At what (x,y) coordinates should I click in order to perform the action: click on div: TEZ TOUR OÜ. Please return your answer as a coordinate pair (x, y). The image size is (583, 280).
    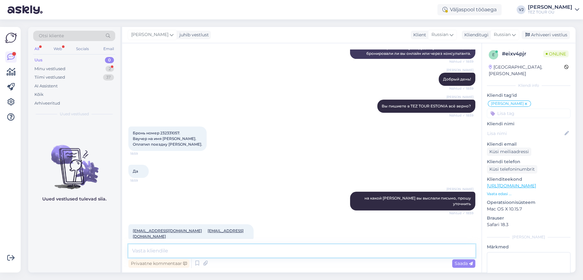
    Looking at the image, I should click on (550, 12).